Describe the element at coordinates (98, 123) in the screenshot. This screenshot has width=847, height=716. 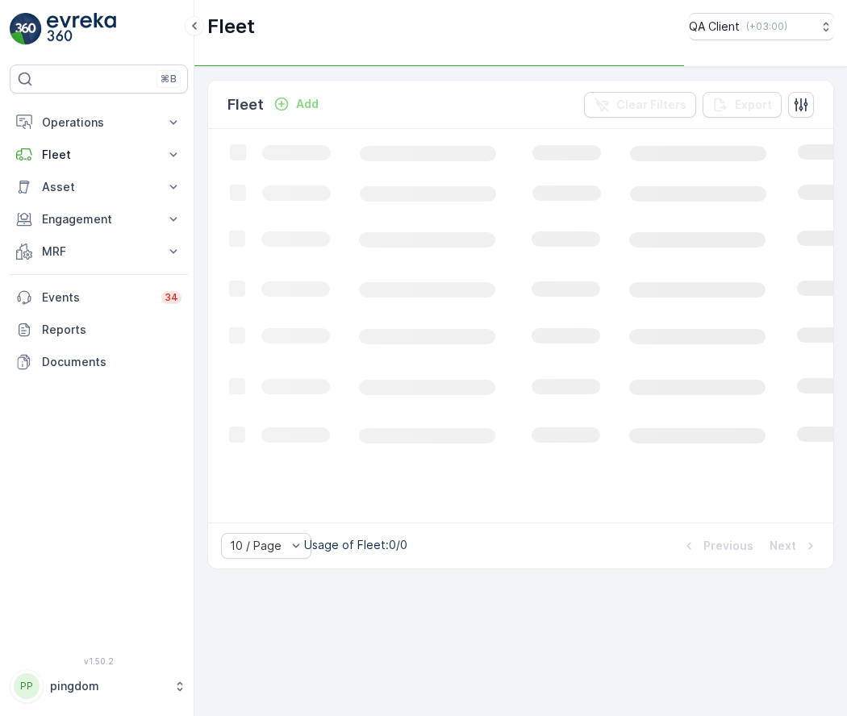
I see `p: Operations` at that location.